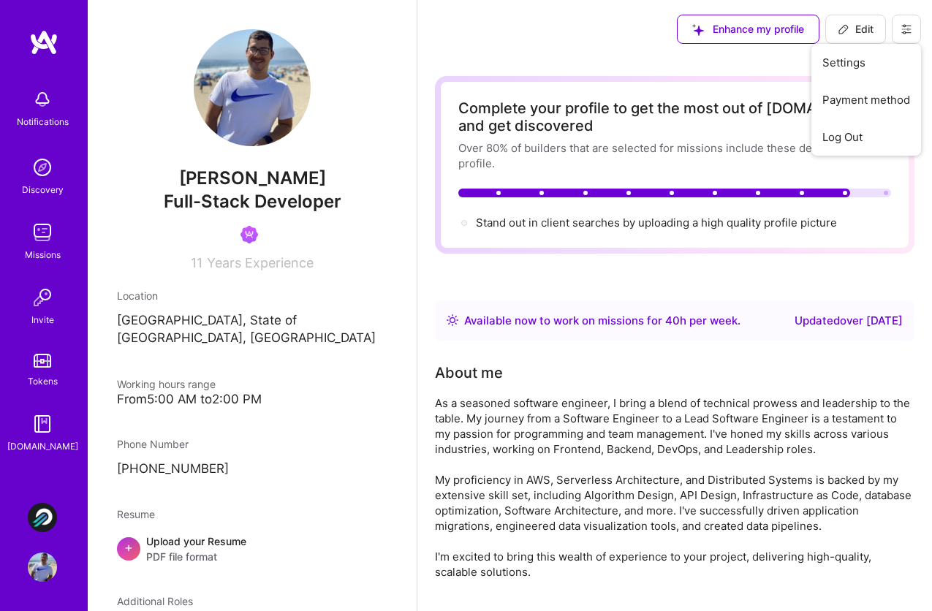  Describe the element at coordinates (748, 29) in the screenshot. I see `button: Enhance my profile` at that location.